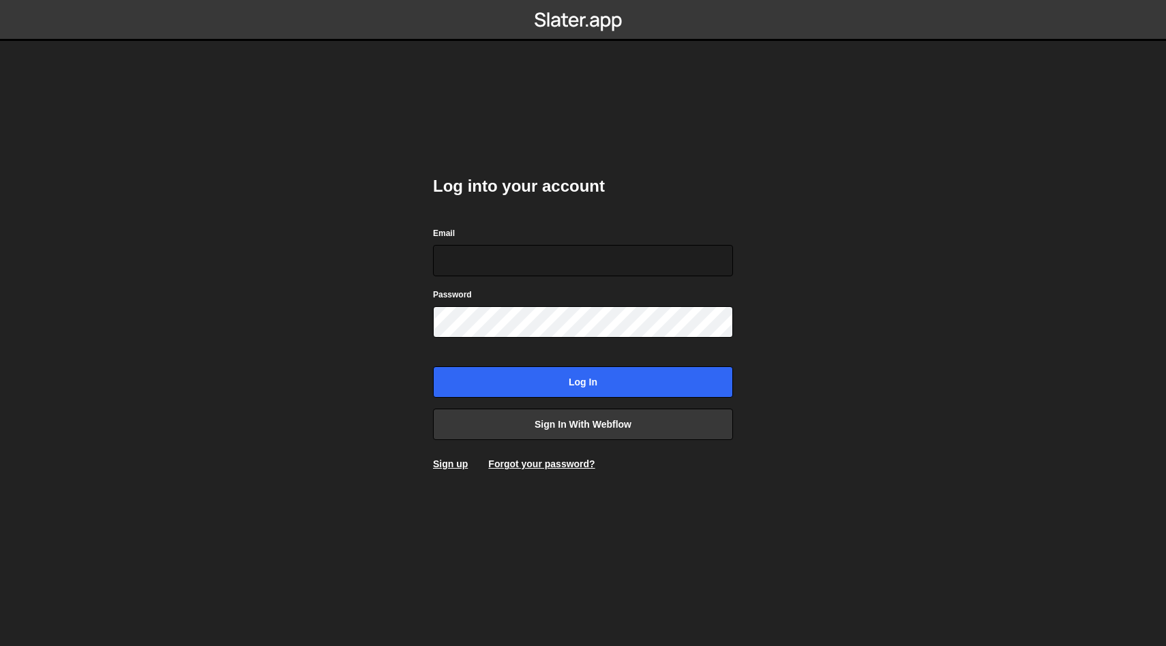 The width and height of the screenshot is (1166, 646). Describe the element at coordinates (542, 464) in the screenshot. I see `a: Forgot your password?` at that location.